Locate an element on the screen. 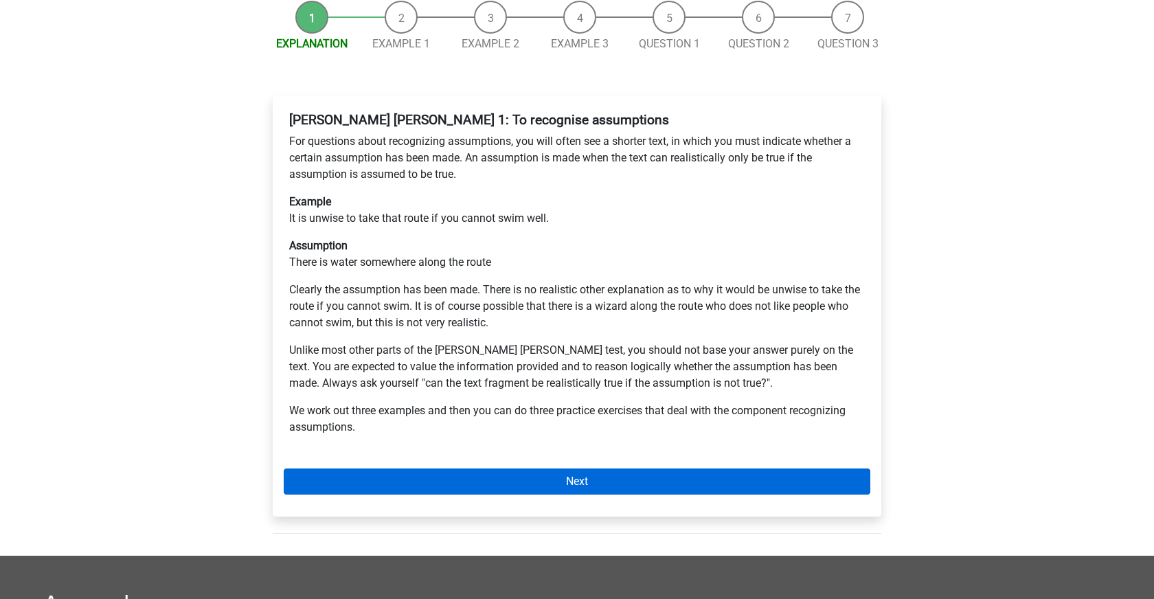  a: Question 3 is located at coordinates (847, 43).